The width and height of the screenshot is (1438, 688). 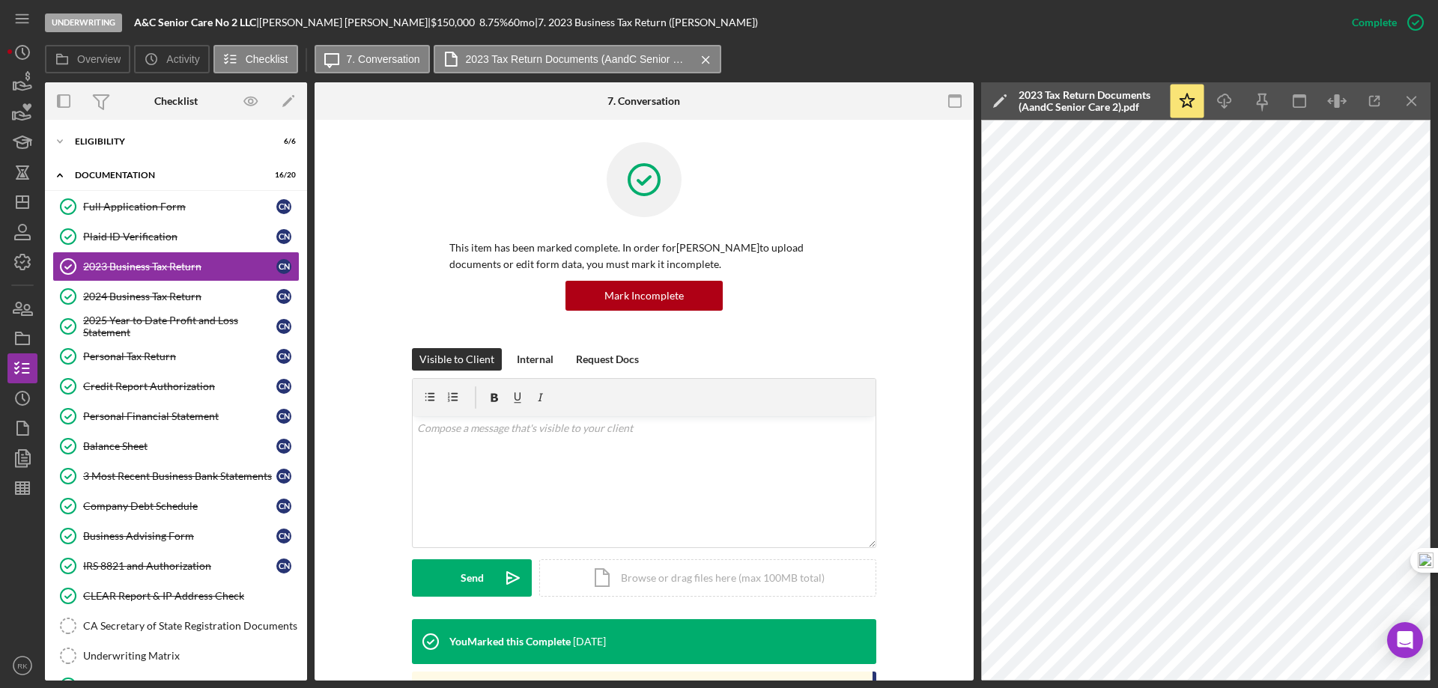 What do you see at coordinates (1375, 22) in the screenshot?
I see `div: Complete` at bounding box center [1375, 22].